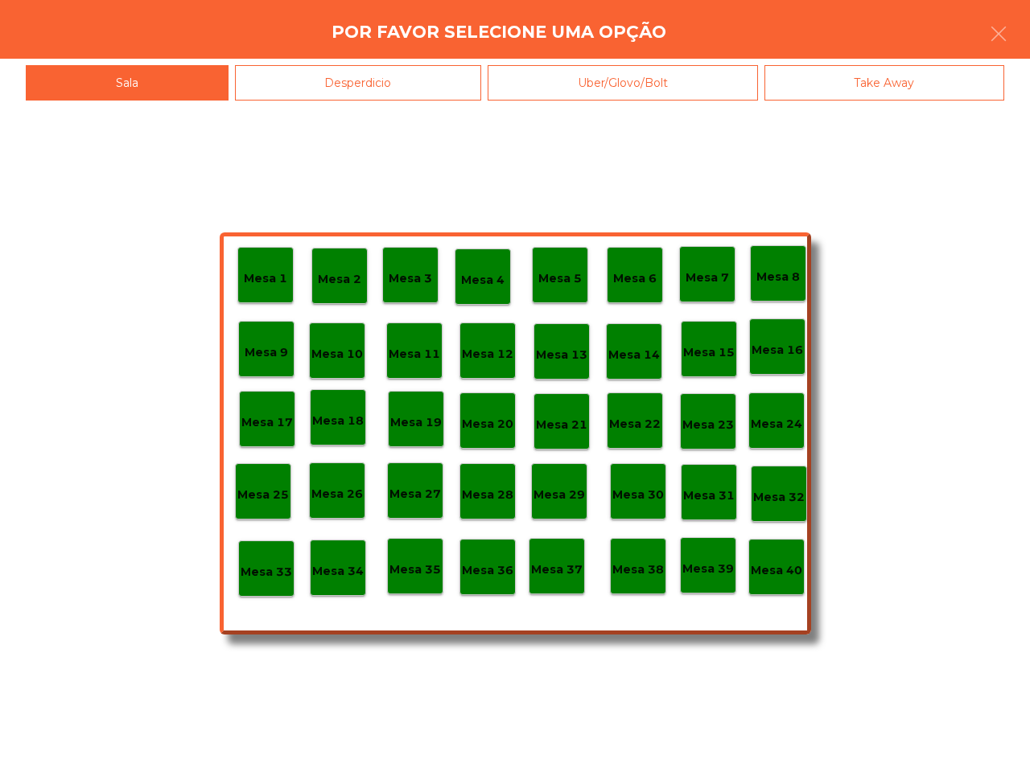 The height and width of the screenshot is (772, 1030). What do you see at coordinates (635, 424) in the screenshot?
I see `p: Mesa 22` at bounding box center [635, 424].